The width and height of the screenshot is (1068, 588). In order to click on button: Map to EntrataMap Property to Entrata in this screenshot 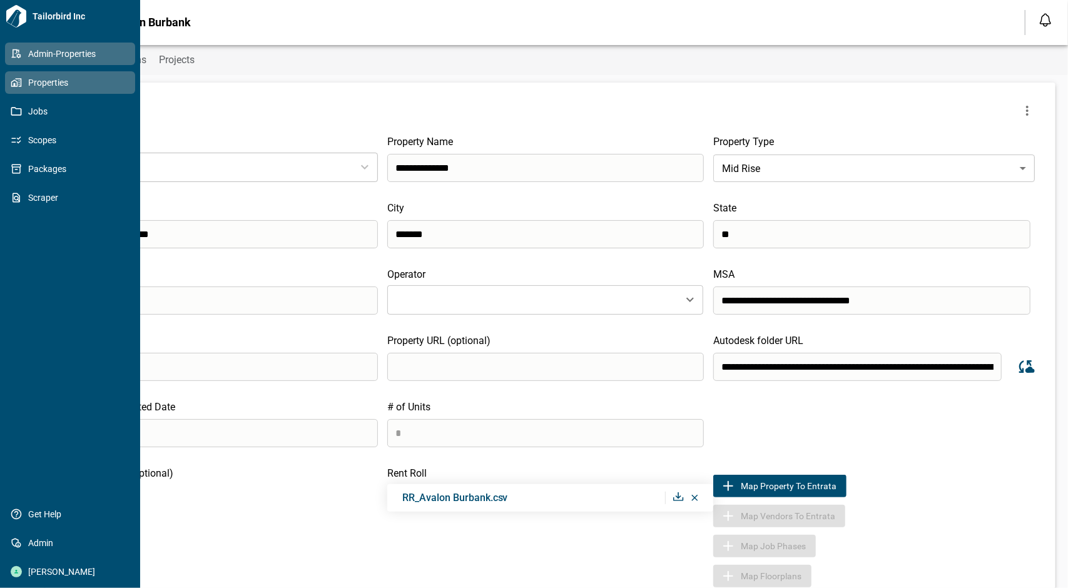, I will do `click(780, 486)`.